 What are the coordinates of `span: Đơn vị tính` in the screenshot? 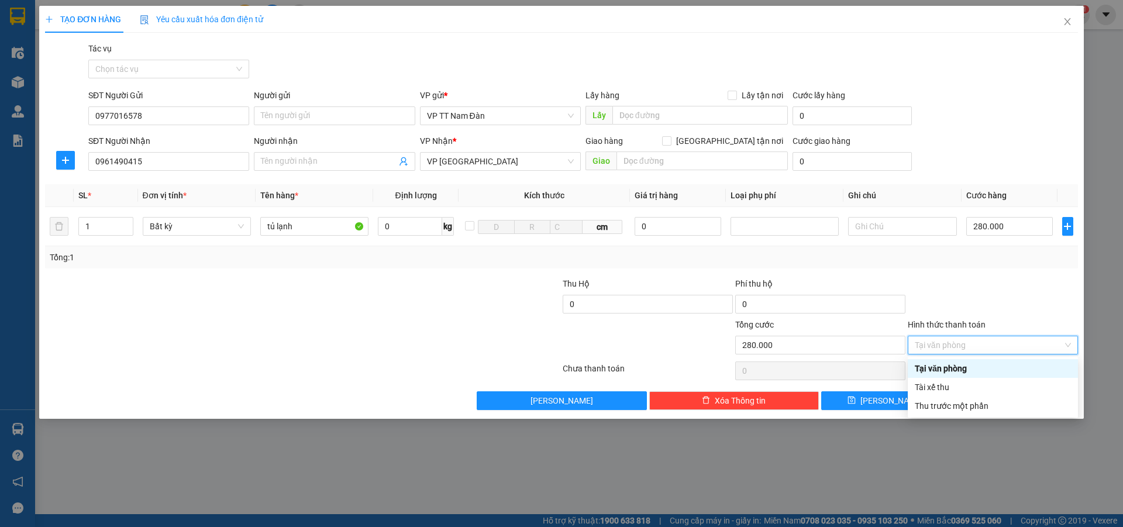 It's located at (164, 195).